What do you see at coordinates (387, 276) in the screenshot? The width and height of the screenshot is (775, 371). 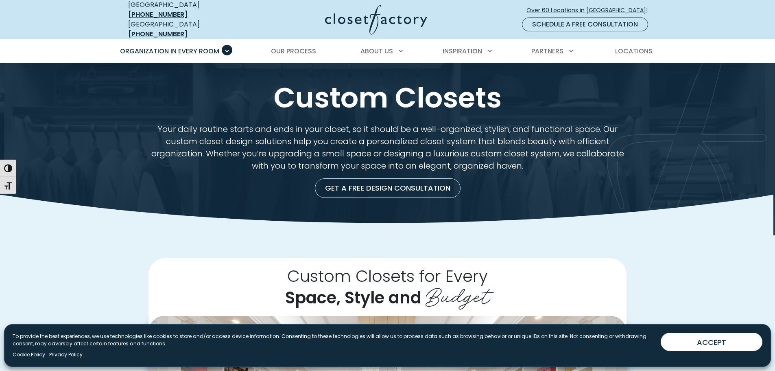 I see `span: Custom Closets for Every` at bounding box center [387, 276].